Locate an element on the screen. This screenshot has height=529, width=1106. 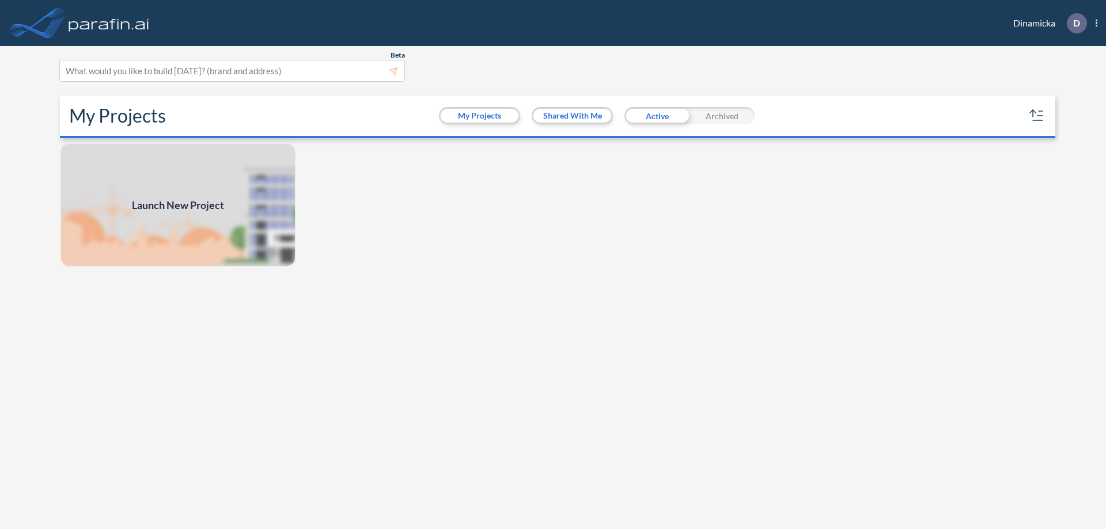
a: Launch New Project is located at coordinates (178, 205).